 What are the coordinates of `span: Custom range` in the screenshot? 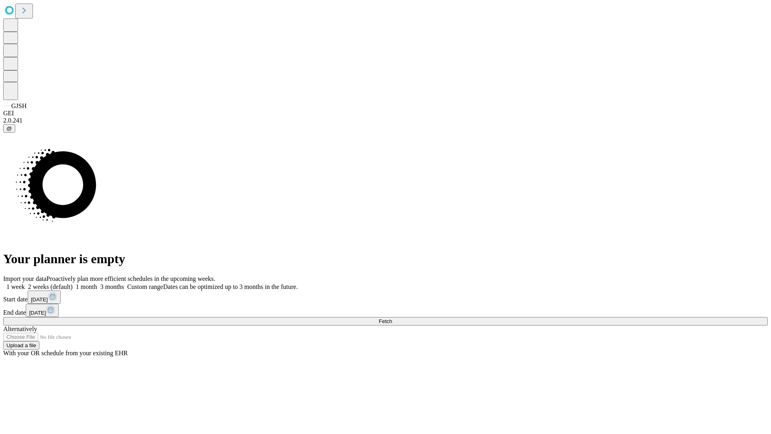 It's located at (145, 286).